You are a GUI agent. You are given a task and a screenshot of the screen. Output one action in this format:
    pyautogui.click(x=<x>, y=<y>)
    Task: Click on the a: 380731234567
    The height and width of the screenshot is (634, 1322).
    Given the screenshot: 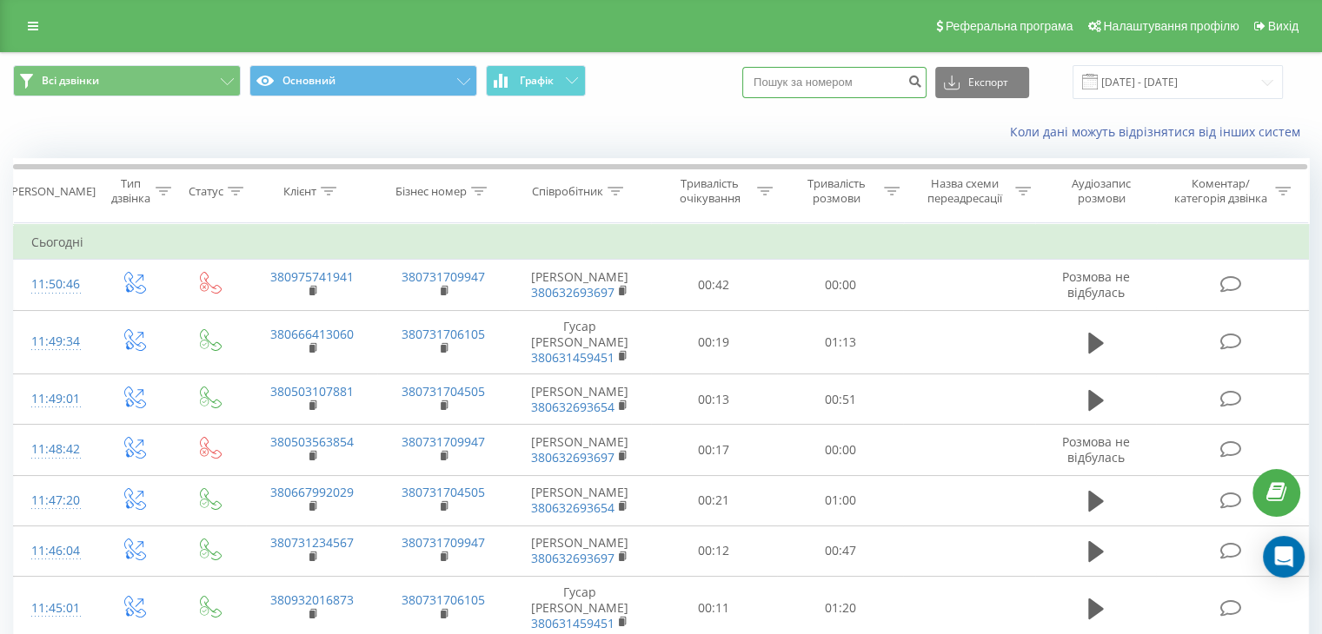 What is the action you would take?
    pyautogui.click(x=312, y=542)
    